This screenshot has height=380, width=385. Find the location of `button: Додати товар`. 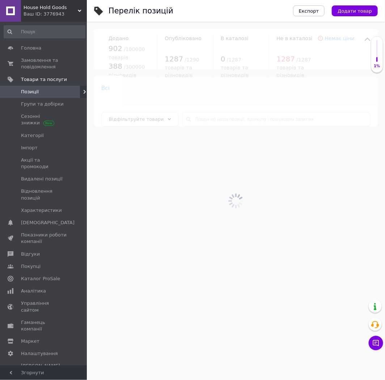

button: Додати товар is located at coordinates (354, 11).